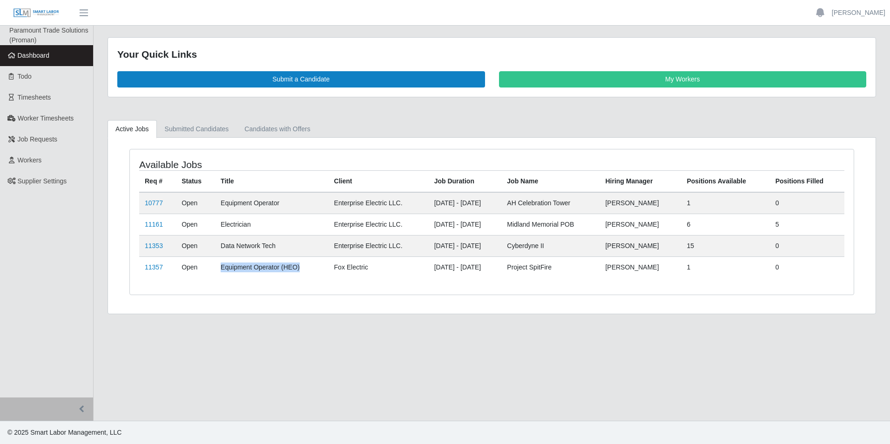  What do you see at coordinates (550, 203) in the screenshot?
I see `td: AH Celebration Tower` at bounding box center [550, 203].